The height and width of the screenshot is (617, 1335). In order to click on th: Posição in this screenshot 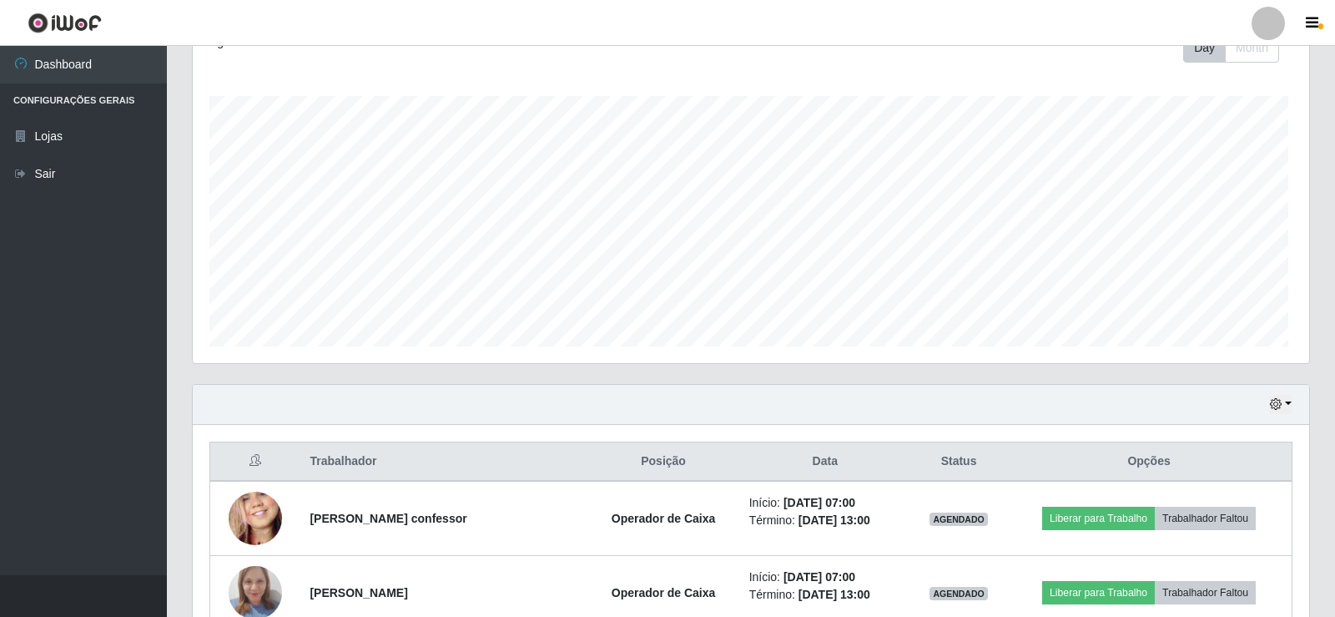, I will do `click(663, 461)`.